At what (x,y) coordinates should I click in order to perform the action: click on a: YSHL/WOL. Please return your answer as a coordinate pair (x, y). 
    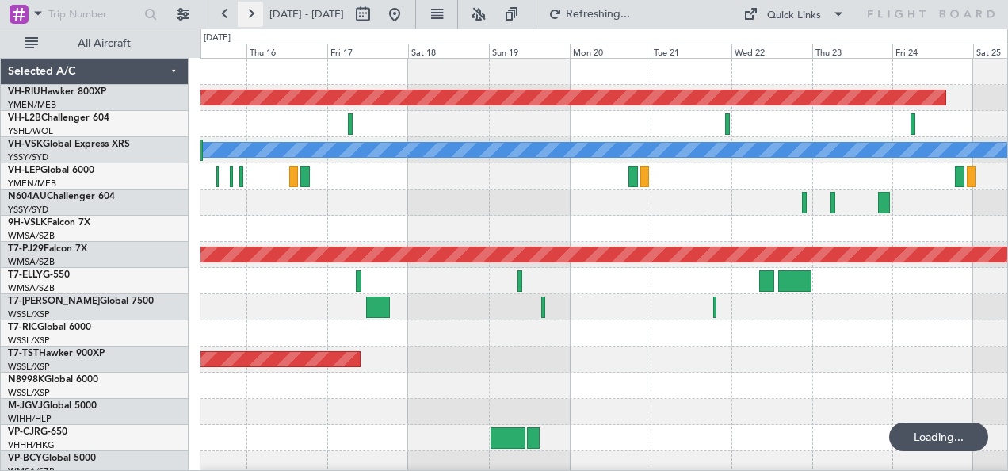
    Looking at the image, I should click on (30, 131).